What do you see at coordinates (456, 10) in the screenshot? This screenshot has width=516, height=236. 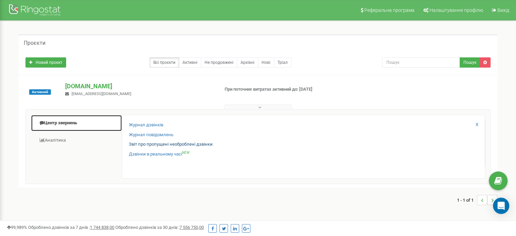 I see `span: Налаштування профілю` at bounding box center [456, 10].